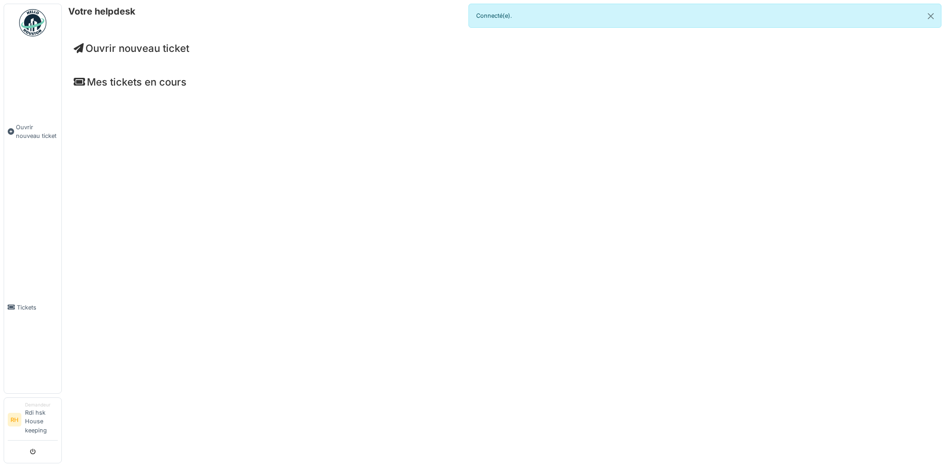 The image size is (946, 467). I want to click on div: Connecté(e)., so click(705, 15).